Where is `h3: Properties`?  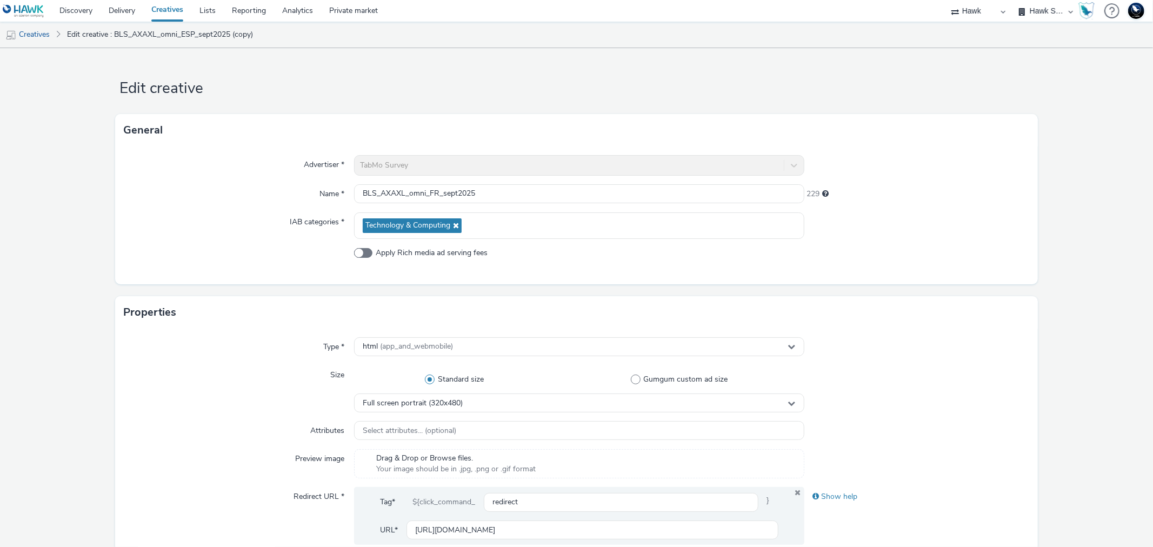 h3: Properties is located at coordinates (150, 313).